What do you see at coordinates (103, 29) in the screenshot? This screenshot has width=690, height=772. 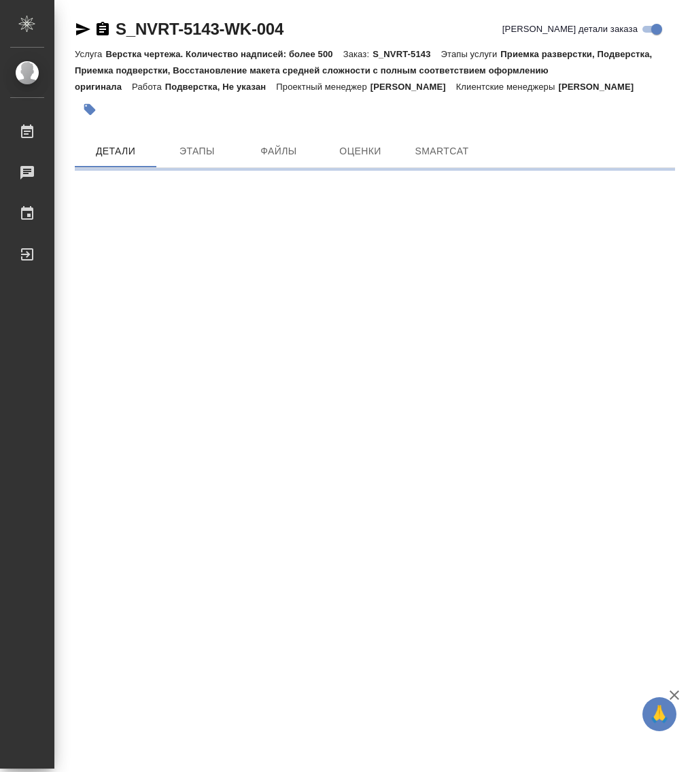 I see `button: Скопировать ссылку` at bounding box center [103, 29].